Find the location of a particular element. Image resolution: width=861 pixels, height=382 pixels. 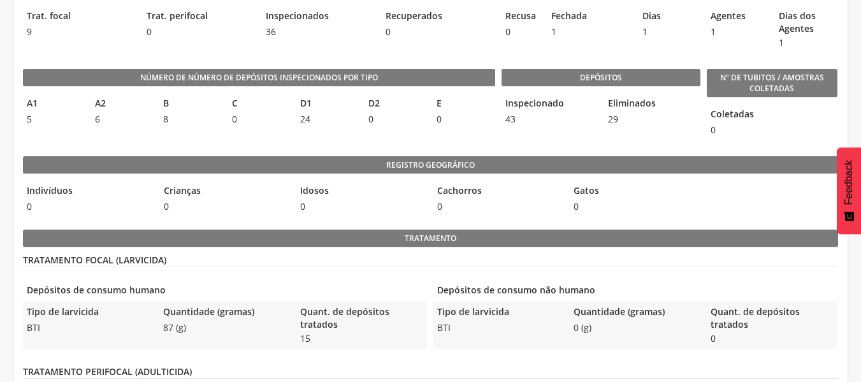

legend: Depósitos de consumo não humano is located at coordinates (636, 291).